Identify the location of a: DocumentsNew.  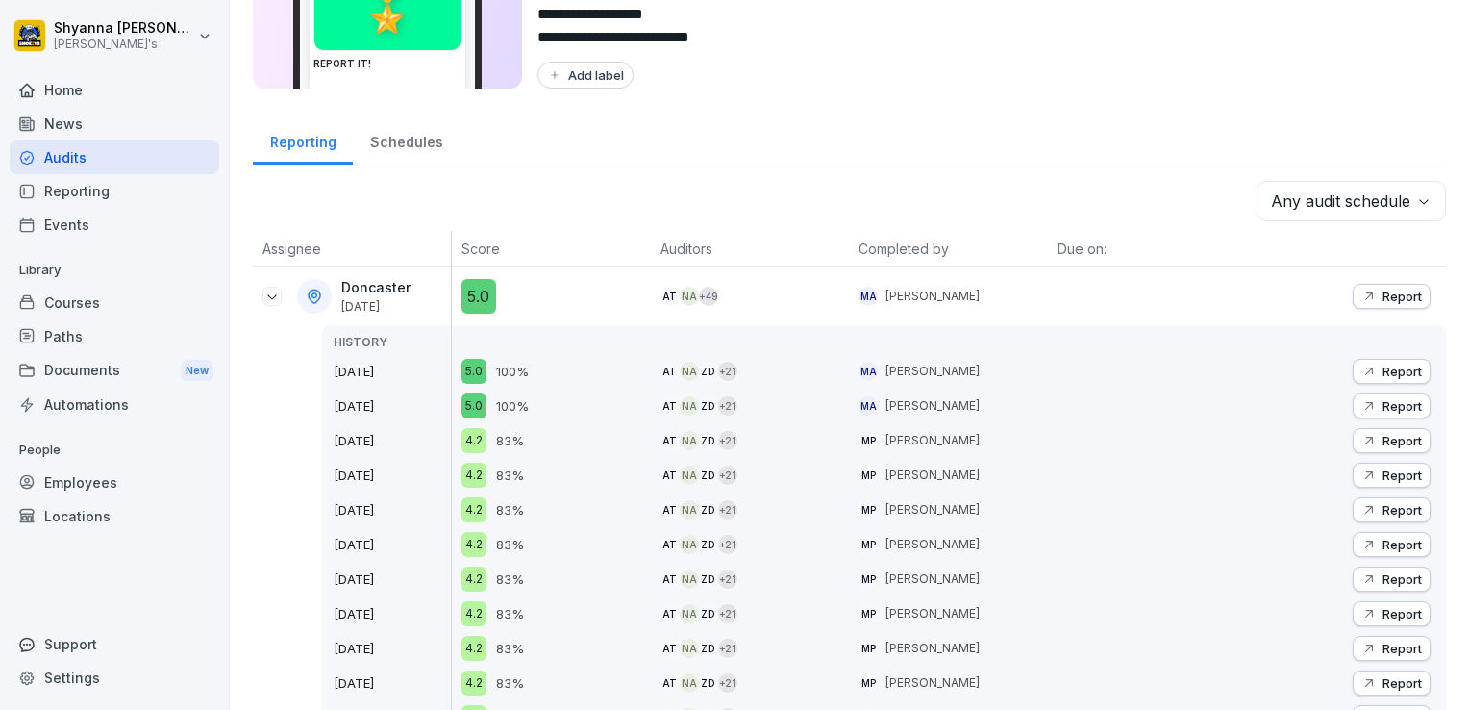
(114, 370).